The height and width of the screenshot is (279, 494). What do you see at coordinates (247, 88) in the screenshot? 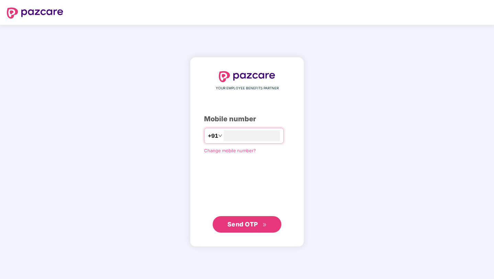
I see `span: YOUR EMPLOYEE BENEFITS PARTNER` at bounding box center [247, 88].